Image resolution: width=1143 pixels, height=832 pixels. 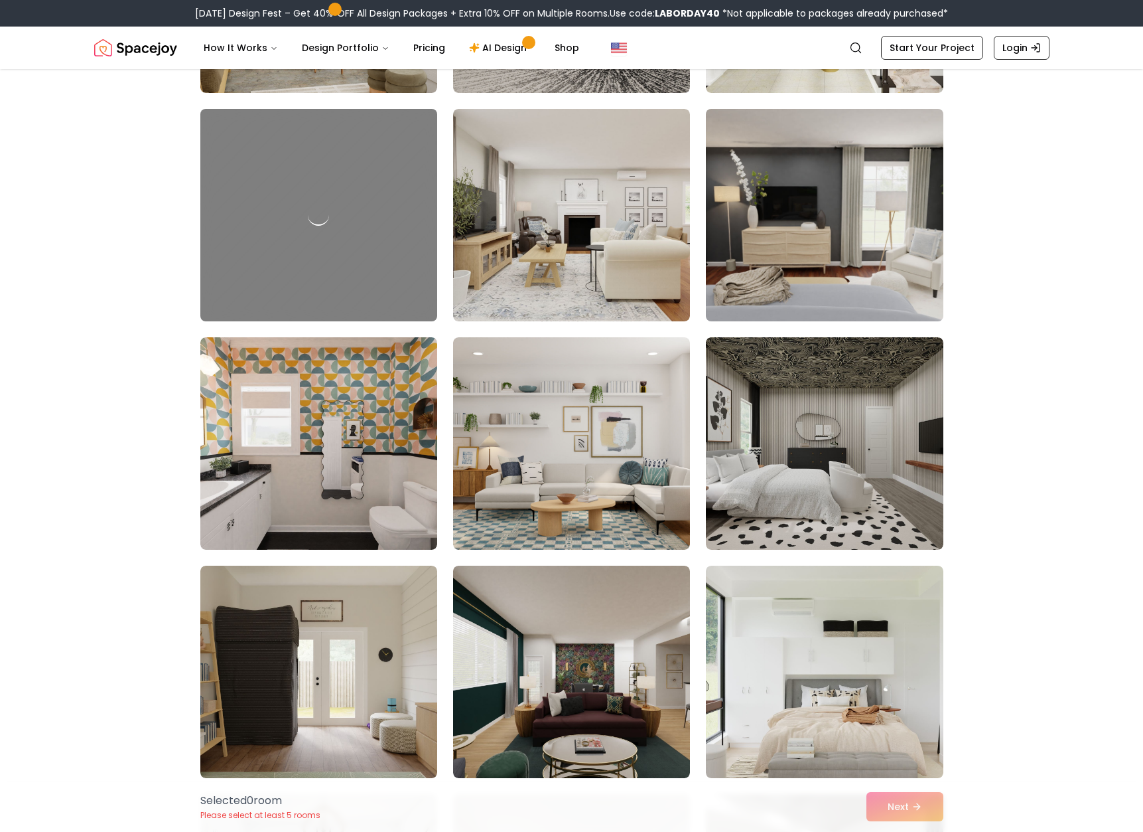 What do you see at coordinates (429, 48) in the screenshot?
I see `a: Pricing` at bounding box center [429, 48].